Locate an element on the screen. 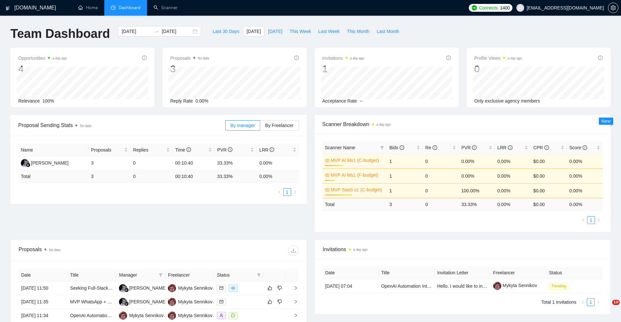 This screenshot has width=621, height=322. span: 10 is located at coordinates (616, 302).